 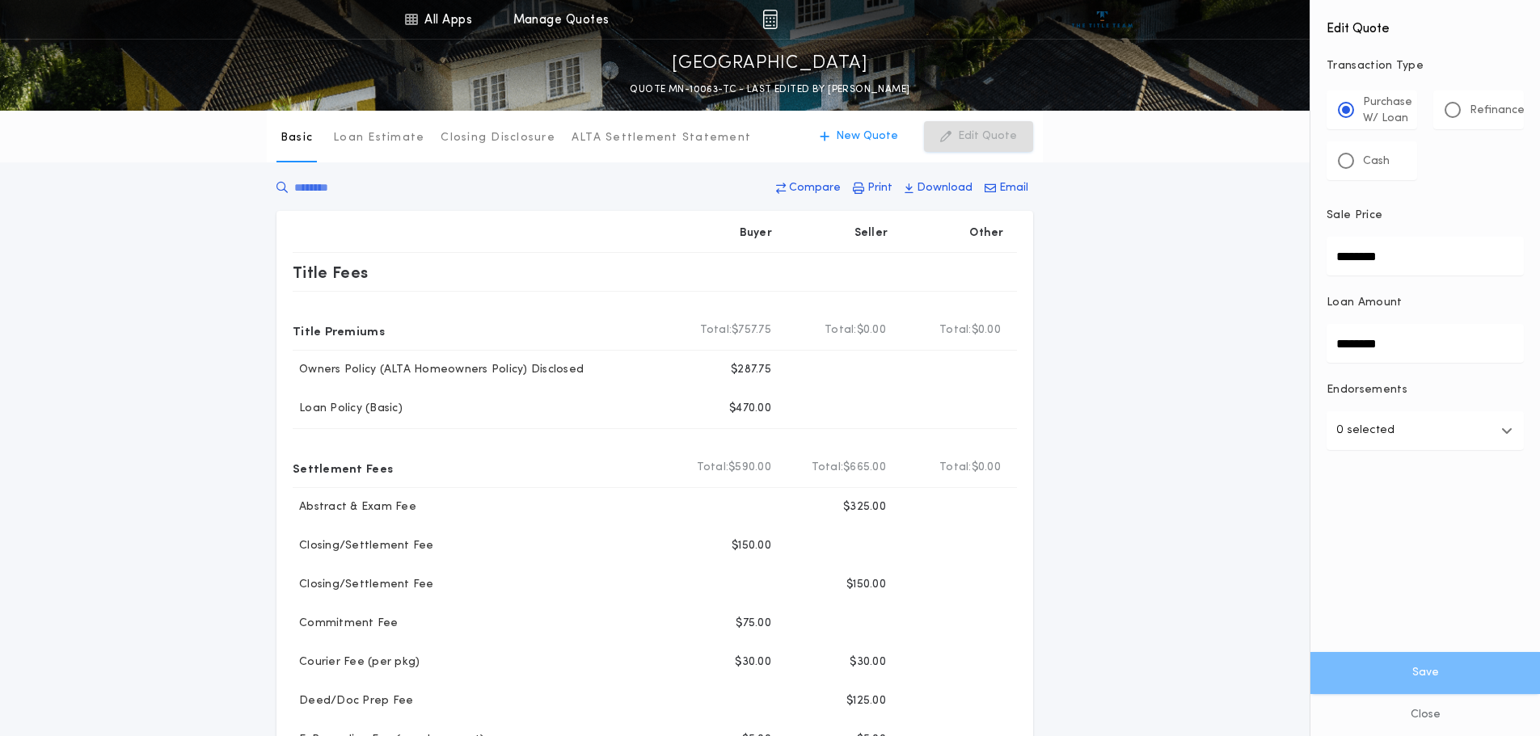 What do you see at coordinates (343, 468) in the screenshot?
I see `p: Settlement Fees` at bounding box center [343, 468].